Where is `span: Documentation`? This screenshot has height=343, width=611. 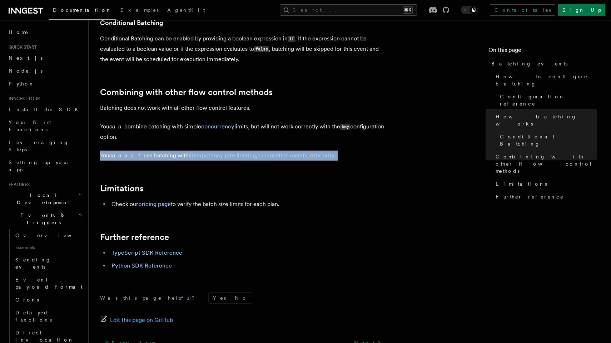
span: Documentation is located at coordinates (82, 10).